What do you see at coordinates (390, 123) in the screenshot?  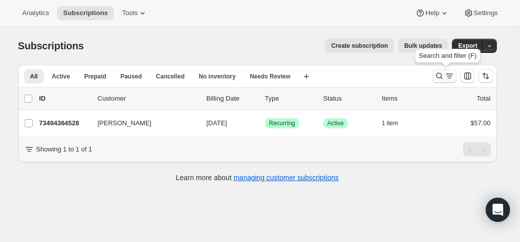 I see `span: 1 item` at bounding box center [390, 123].